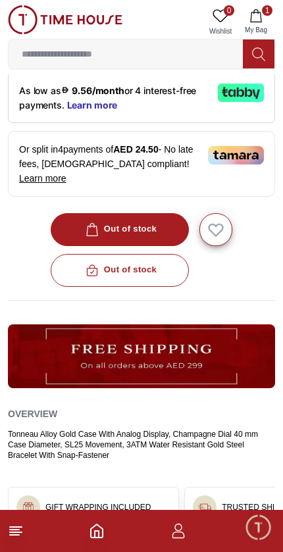 The height and width of the screenshot is (552, 283). Describe the element at coordinates (256, 30) in the screenshot. I see `span: My Bag` at that location.